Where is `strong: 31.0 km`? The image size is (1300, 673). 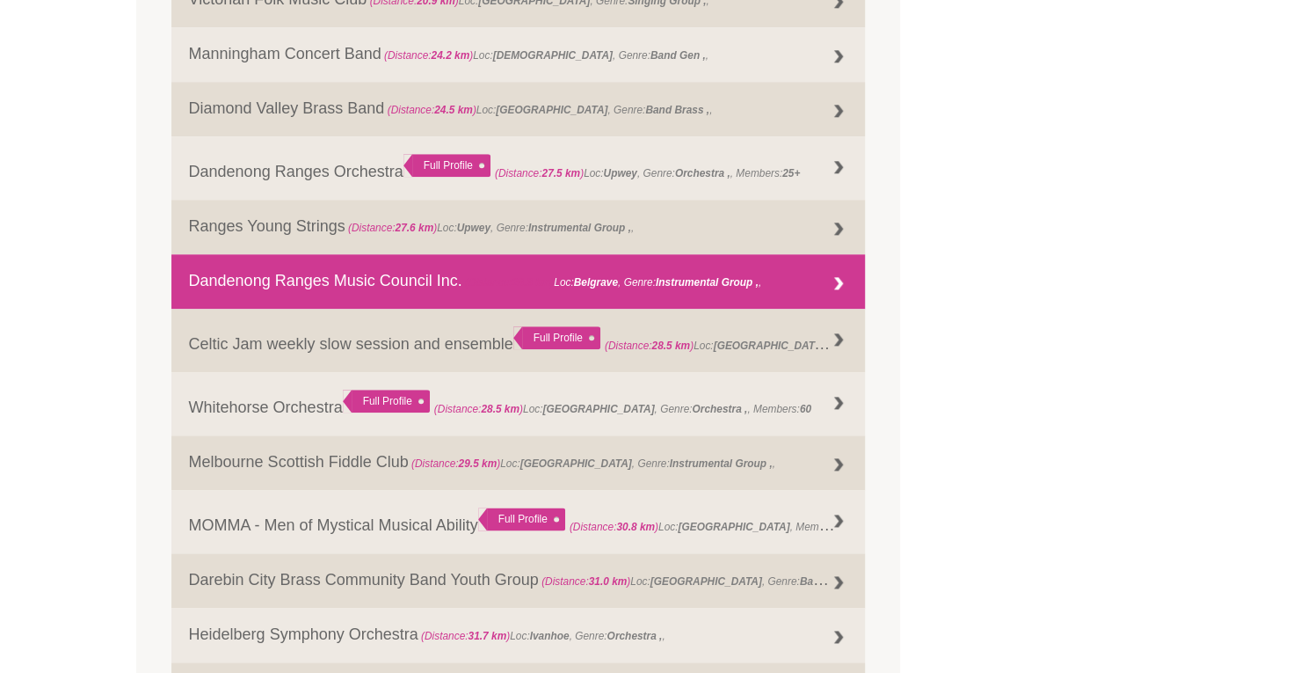
strong: 31.0 km is located at coordinates (608, 581).